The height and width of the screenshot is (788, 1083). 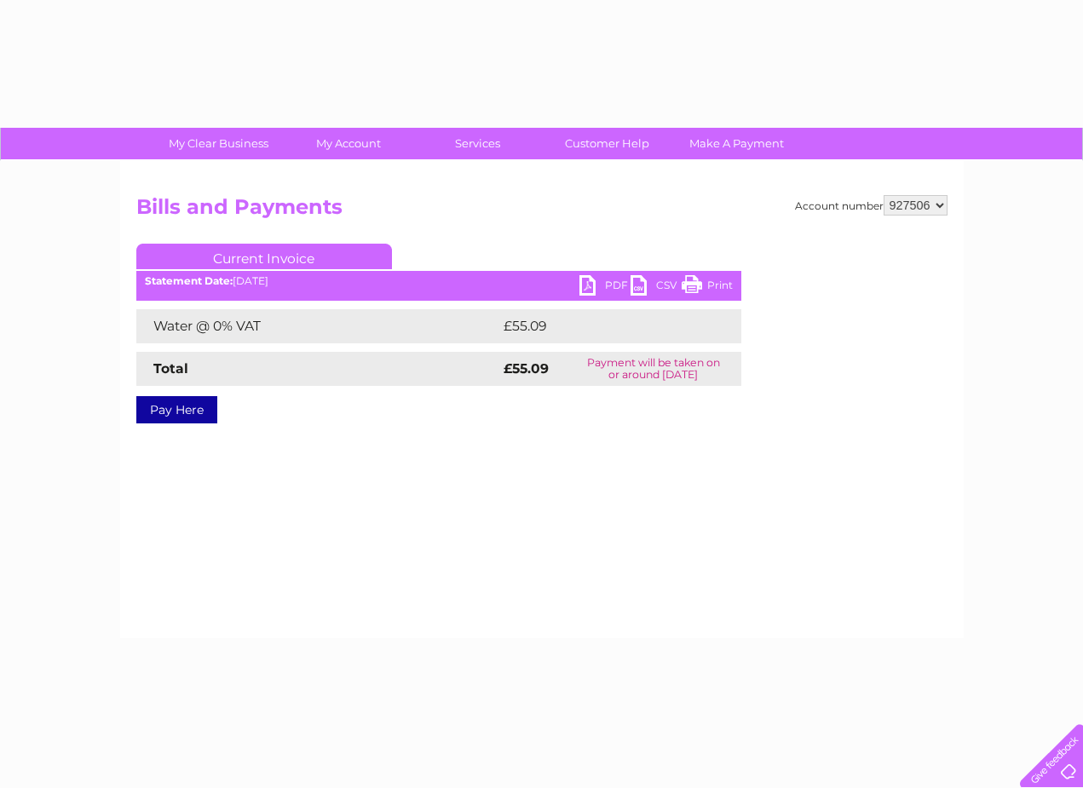 What do you see at coordinates (606, 143) in the screenshot?
I see `a: Customer Help` at bounding box center [606, 143].